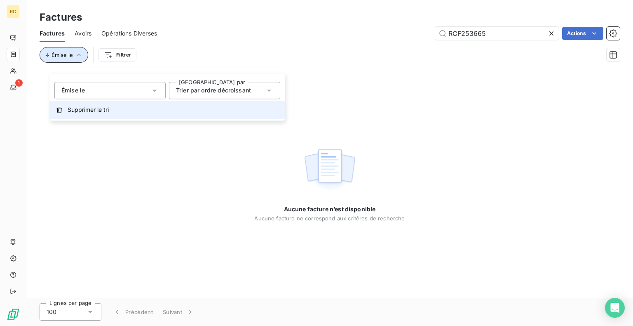 The width and height of the screenshot is (633, 326). I want to click on span: Opérations Diverses, so click(129, 33).